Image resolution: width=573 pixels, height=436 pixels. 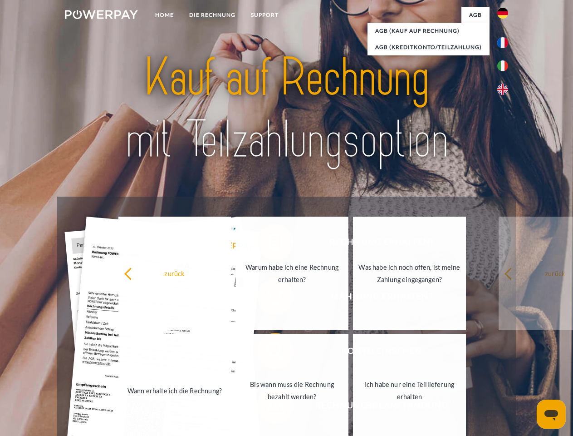 What do you see at coordinates (428, 47) in the screenshot?
I see `a: AGB (Kreditkonto/Teilzahlung)` at bounding box center [428, 47].